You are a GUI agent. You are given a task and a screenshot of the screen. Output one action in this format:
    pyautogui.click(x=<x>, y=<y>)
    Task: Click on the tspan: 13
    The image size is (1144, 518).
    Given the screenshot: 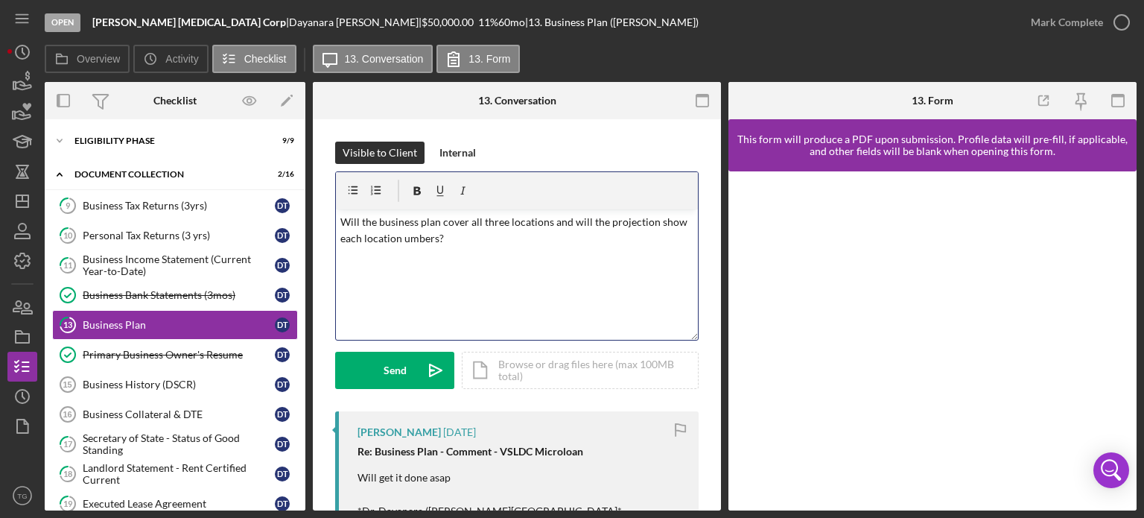 What is the action you would take?
    pyautogui.click(x=68, y=324)
    